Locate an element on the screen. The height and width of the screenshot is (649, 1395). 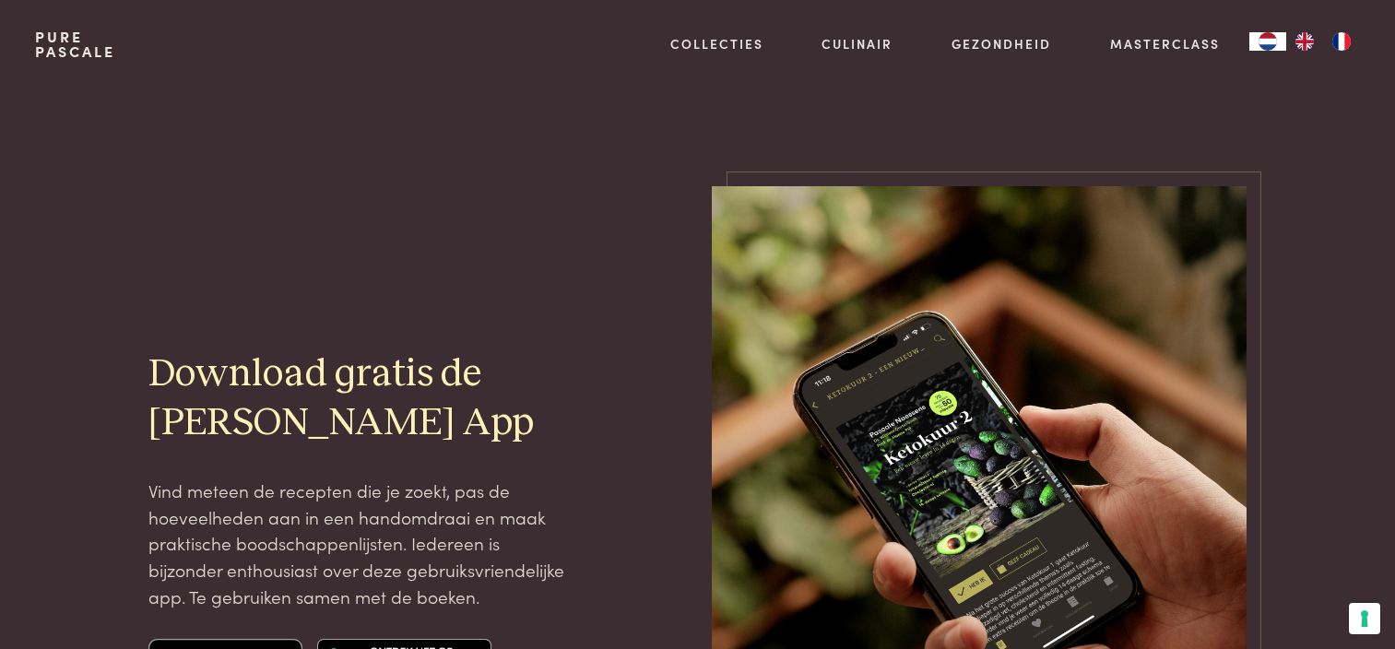
a: Culinair is located at coordinates (856, 43).